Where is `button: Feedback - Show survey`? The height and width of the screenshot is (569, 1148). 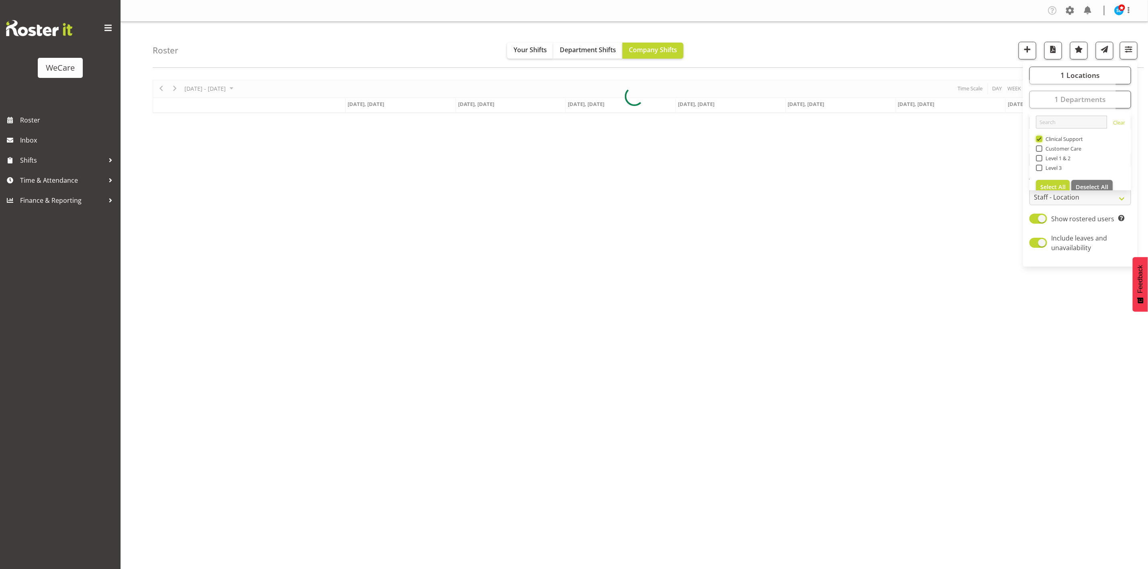 button: Feedback - Show survey is located at coordinates (1140, 284).